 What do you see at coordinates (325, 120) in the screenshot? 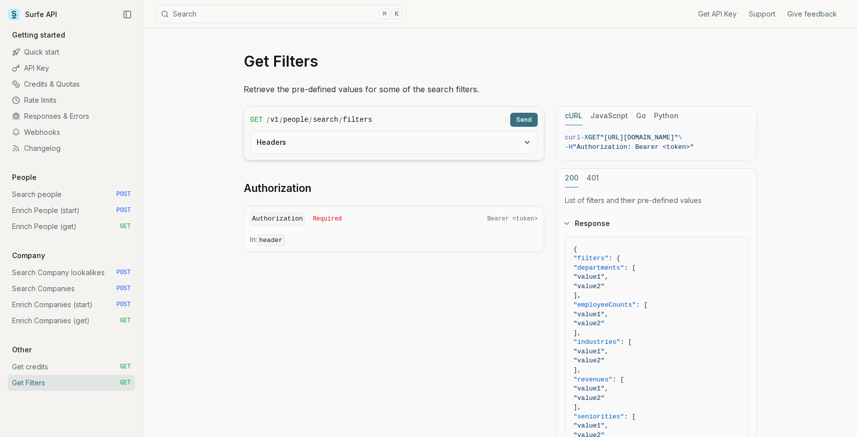
I see `code: search` at bounding box center [325, 120].